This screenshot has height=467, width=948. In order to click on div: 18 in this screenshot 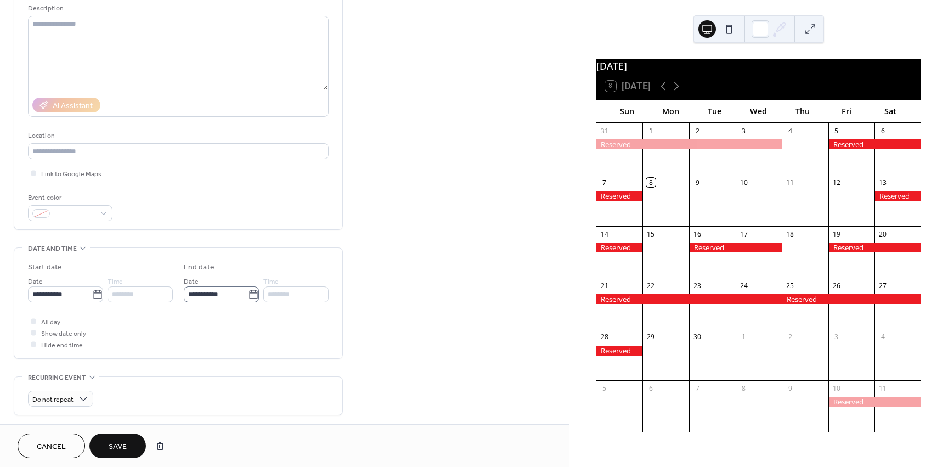, I will do `click(790, 234)`.